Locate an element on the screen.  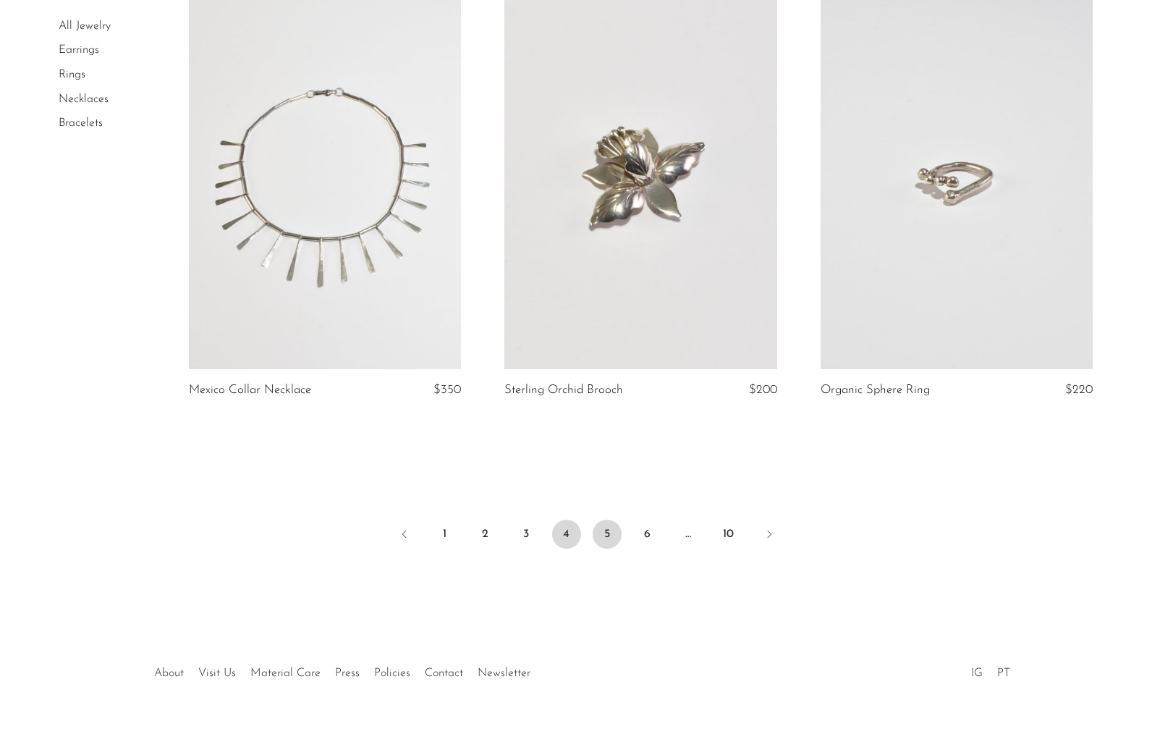
a: Organic Sphere Ring is located at coordinates (875, 390).